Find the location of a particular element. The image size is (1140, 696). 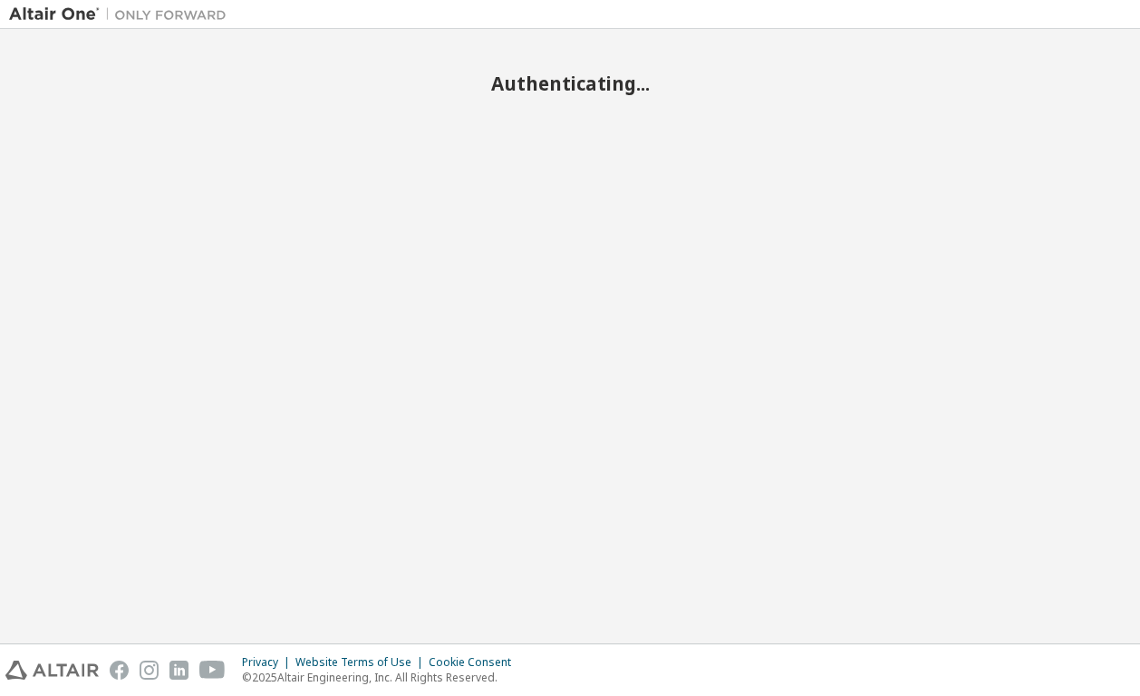

img: youtube.svg is located at coordinates (212, 670).